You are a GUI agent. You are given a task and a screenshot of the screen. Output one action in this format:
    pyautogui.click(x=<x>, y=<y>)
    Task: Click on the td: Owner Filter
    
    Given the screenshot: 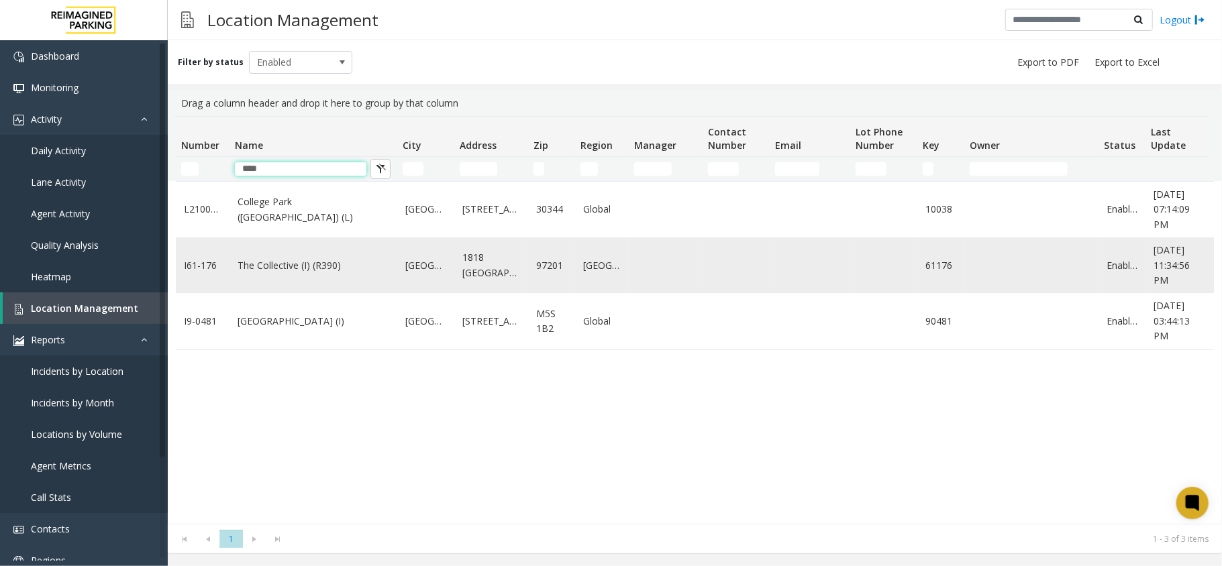 What is the action you would take?
    pyautogui.click(x=1031, y=169)
    